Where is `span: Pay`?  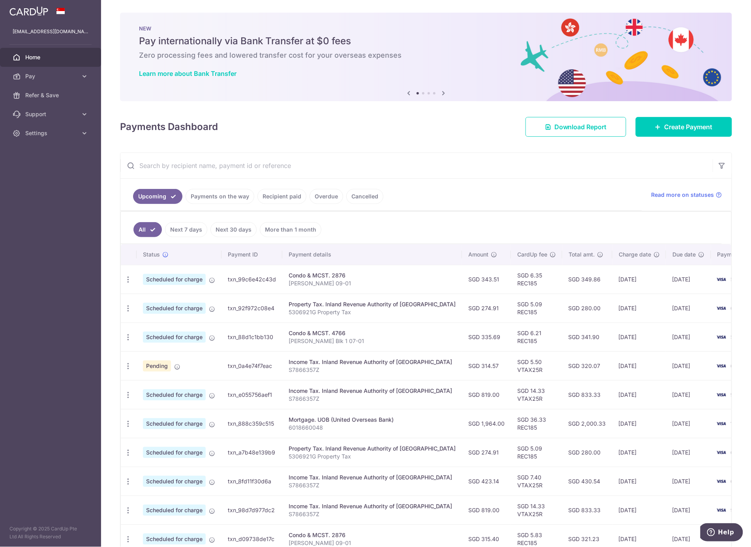
span: Pay is located at coordinates (51, 76).